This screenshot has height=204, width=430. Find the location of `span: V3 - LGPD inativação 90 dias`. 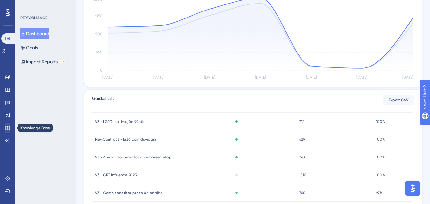

span: V3 - LGPD inativação 90 dias is located at coordinates (121, 122).